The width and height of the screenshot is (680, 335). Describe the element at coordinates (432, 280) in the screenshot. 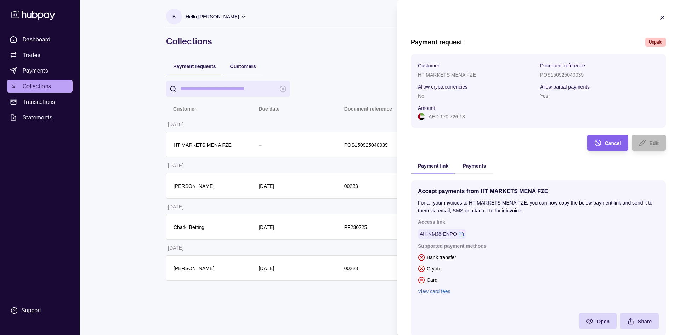

I see `p: Card` at that location.